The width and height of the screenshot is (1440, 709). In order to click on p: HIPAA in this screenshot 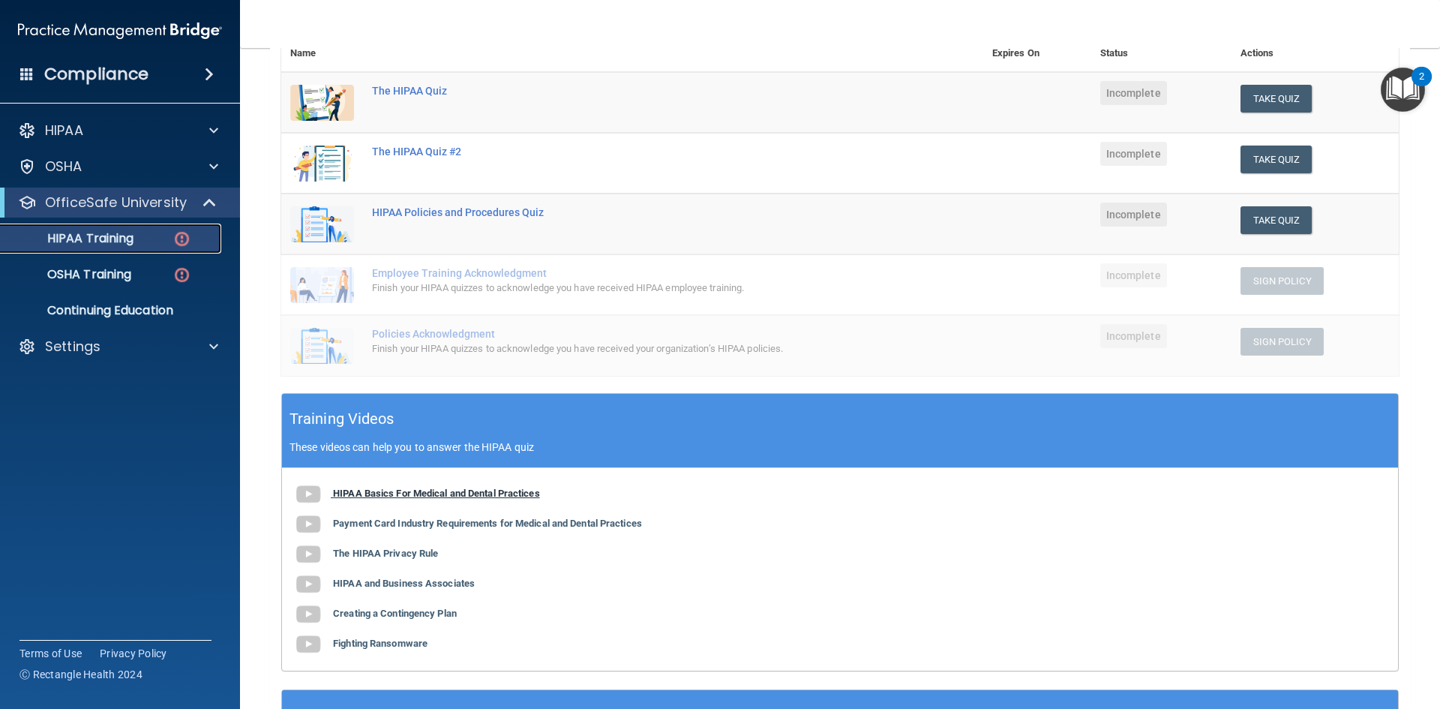, I will do `click(64, 130)`.